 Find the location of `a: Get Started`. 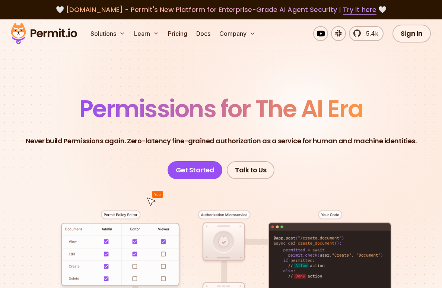

a: Get Started is located at coordinates (195, 170).